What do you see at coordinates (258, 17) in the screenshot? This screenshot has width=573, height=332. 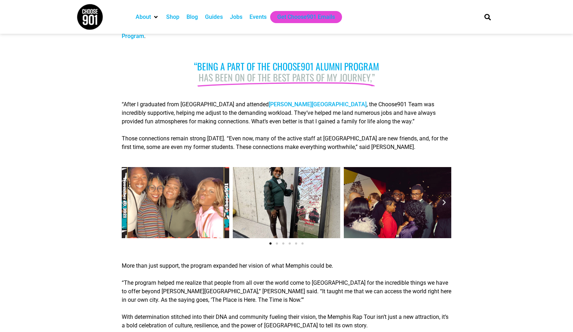 I see `div: Events` at bounding box center [258, 17].